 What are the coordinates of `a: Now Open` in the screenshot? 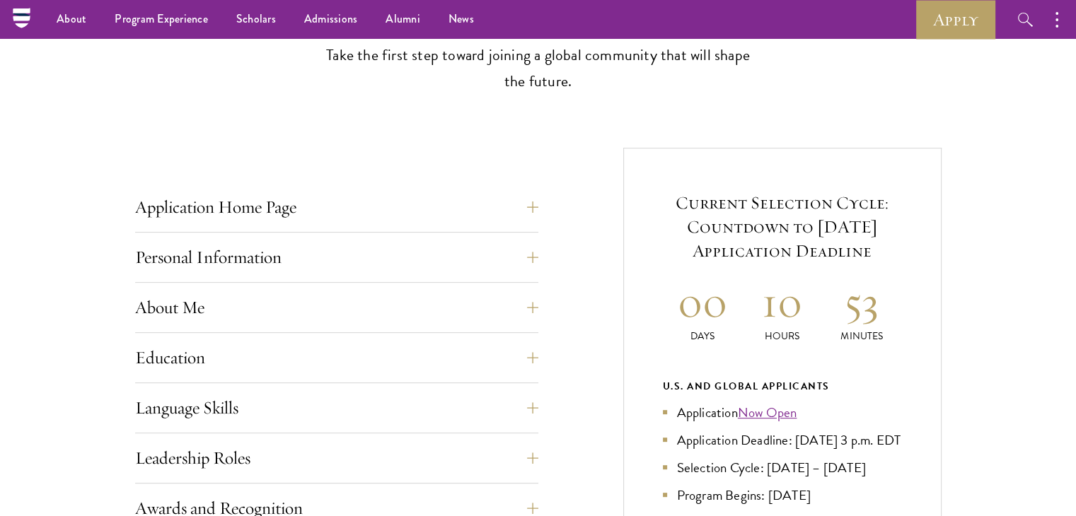 It's located at (767, 412).